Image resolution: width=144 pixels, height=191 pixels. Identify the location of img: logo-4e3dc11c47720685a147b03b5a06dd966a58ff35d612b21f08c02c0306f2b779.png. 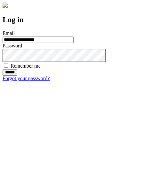
(5, 5).